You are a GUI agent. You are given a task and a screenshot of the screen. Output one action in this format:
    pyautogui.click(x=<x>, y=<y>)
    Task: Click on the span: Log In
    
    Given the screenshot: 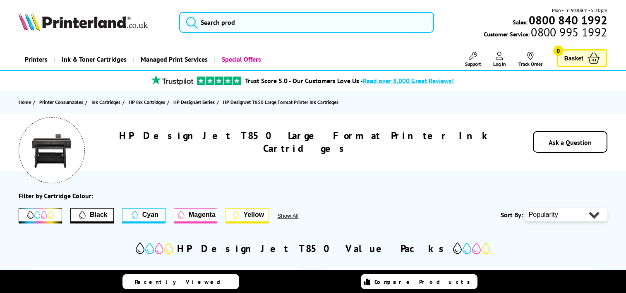 What is the action you would take?
    pyautogui.click(x=499, y=64)
    